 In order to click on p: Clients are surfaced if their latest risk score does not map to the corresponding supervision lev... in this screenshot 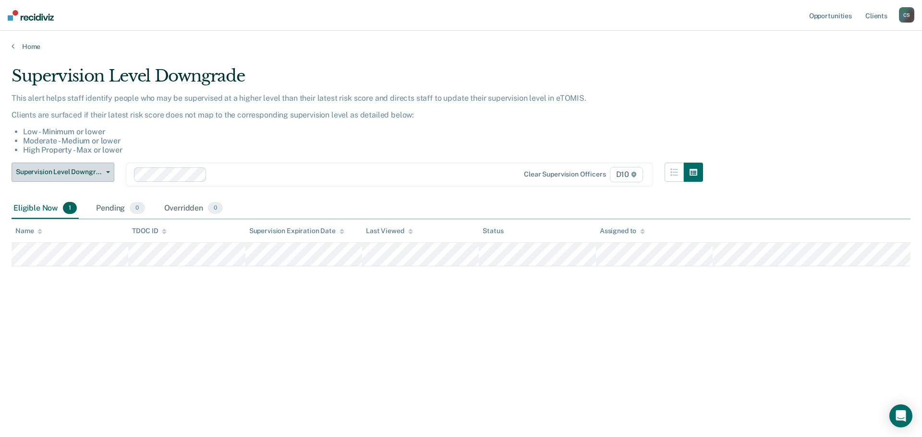, I will do `click(357, 115)`.